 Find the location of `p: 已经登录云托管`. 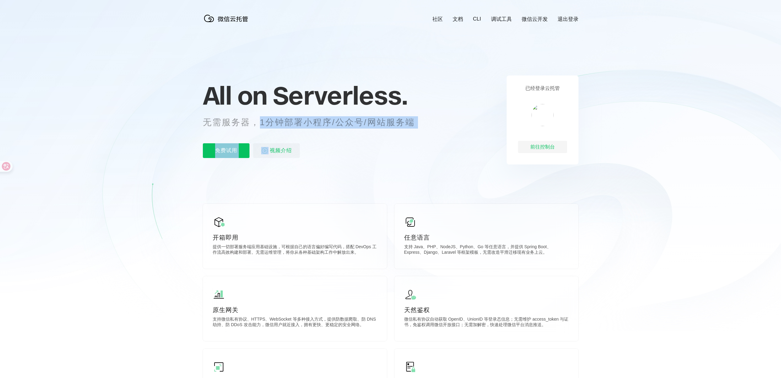

p: 已经登录云托管 is located at coordinates (543, 88).